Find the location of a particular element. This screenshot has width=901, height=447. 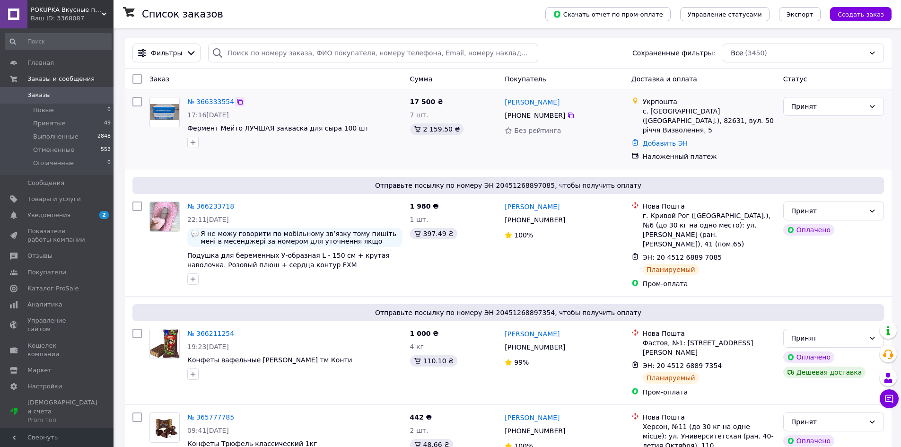

span: ЭН: 20 4512 6889 7354 is located at coordinates (682, 365).